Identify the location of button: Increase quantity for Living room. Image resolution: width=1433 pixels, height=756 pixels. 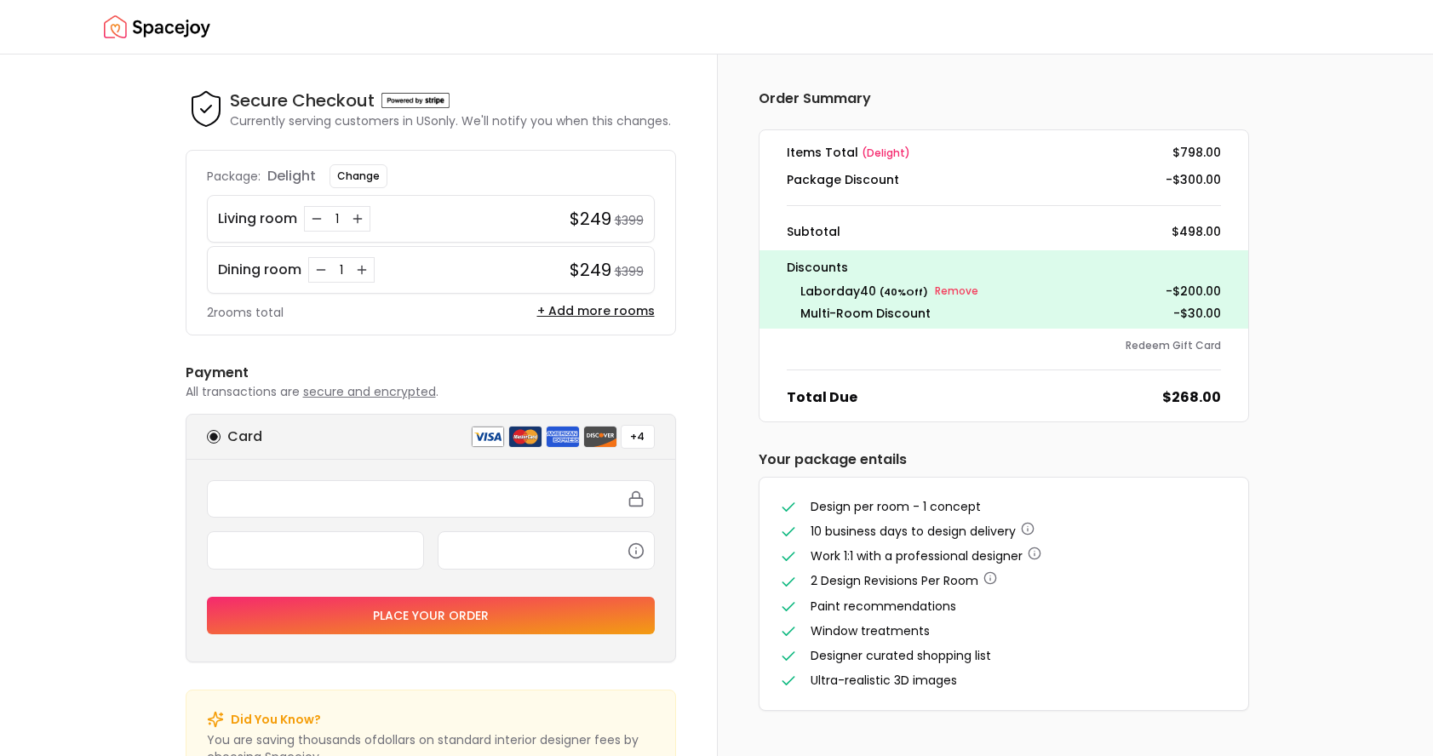
(358, 219).